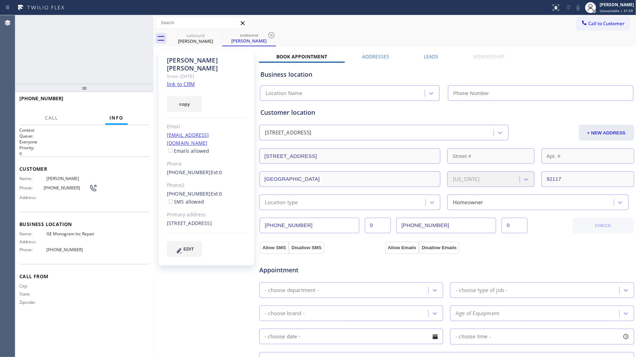 This screenshot has width=636, height=357. I want to click on button: copy, so click(184, 104).